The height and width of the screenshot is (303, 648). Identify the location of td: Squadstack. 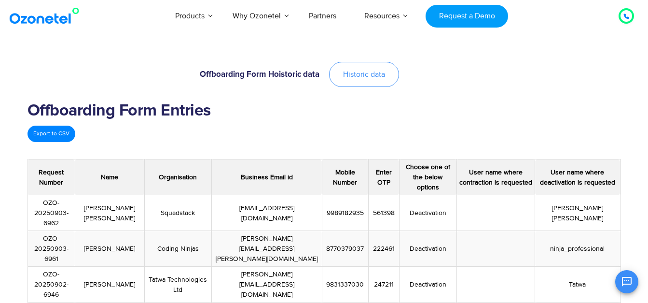
(178, 213).